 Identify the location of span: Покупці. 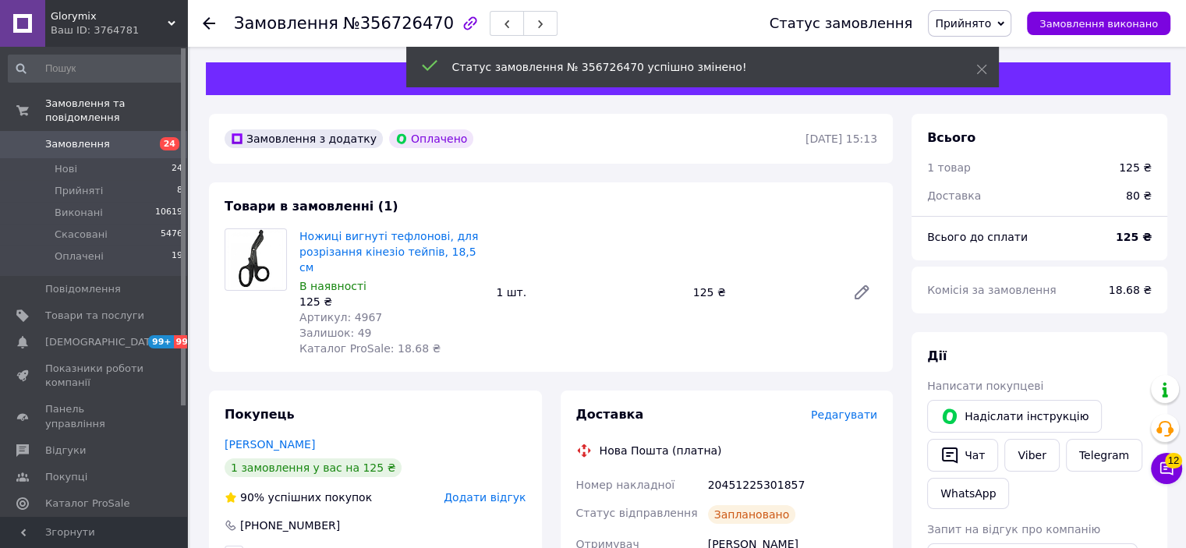
(66, 477).